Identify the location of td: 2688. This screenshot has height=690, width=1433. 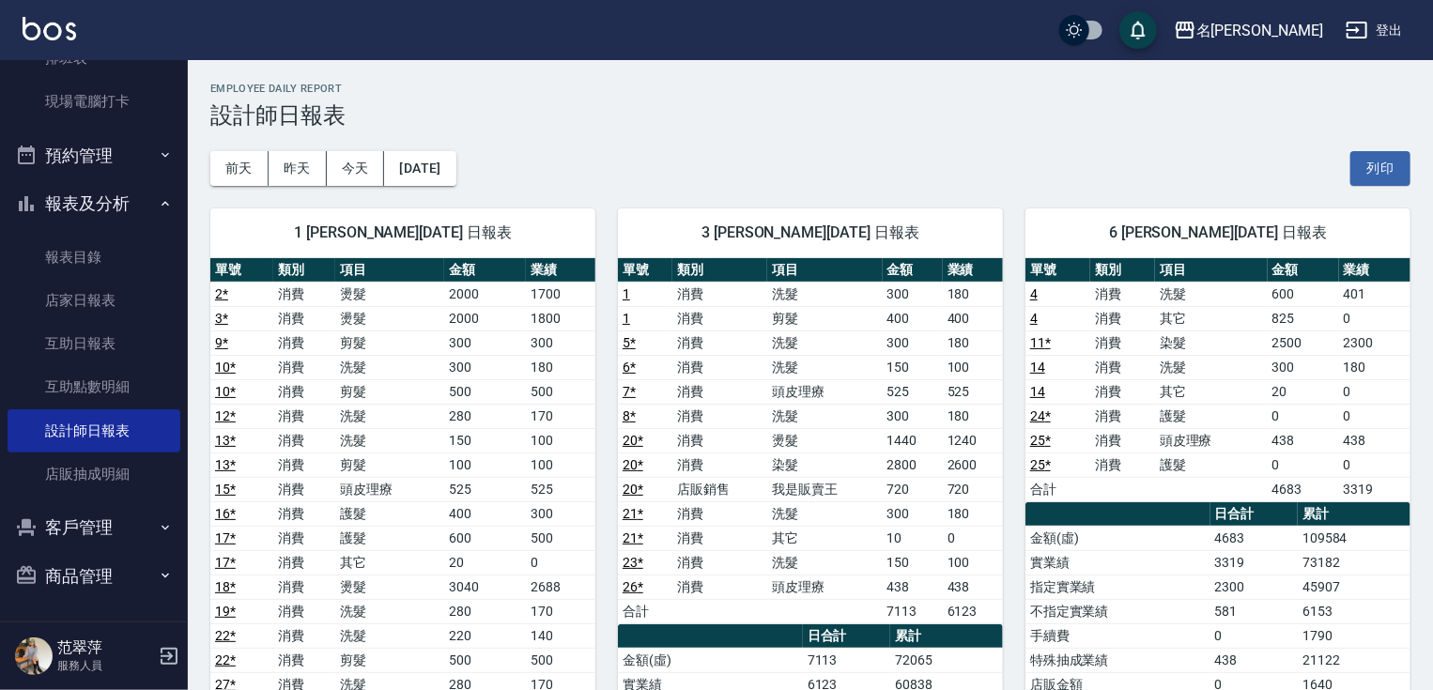
(561, 587).